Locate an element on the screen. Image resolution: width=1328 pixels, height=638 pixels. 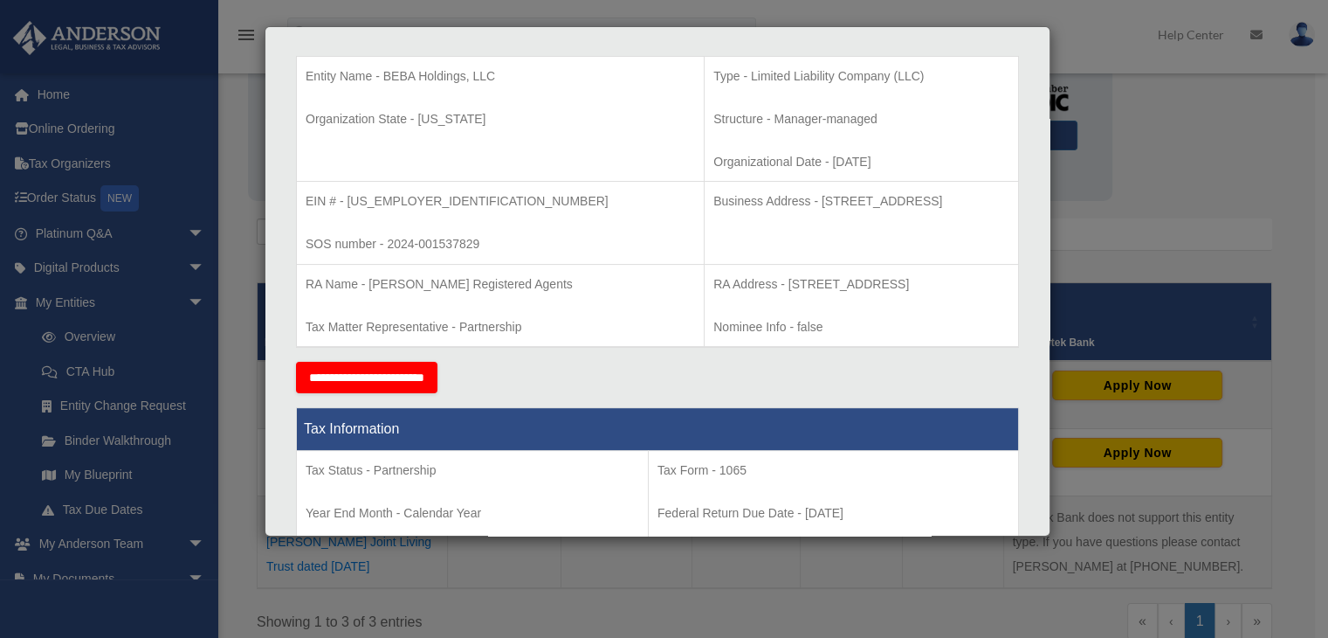
p: SOS number - 2024-001537829 is located at coordinates (500, 244).